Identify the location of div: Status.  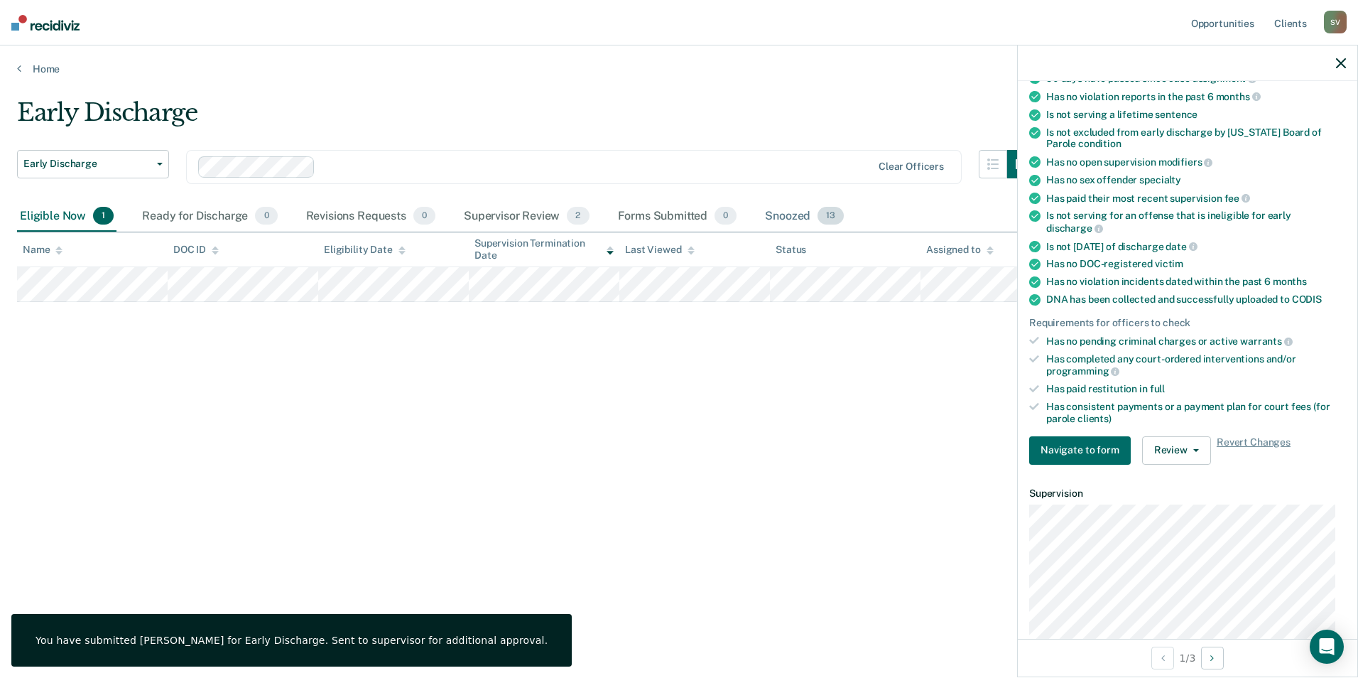
(791, 249).